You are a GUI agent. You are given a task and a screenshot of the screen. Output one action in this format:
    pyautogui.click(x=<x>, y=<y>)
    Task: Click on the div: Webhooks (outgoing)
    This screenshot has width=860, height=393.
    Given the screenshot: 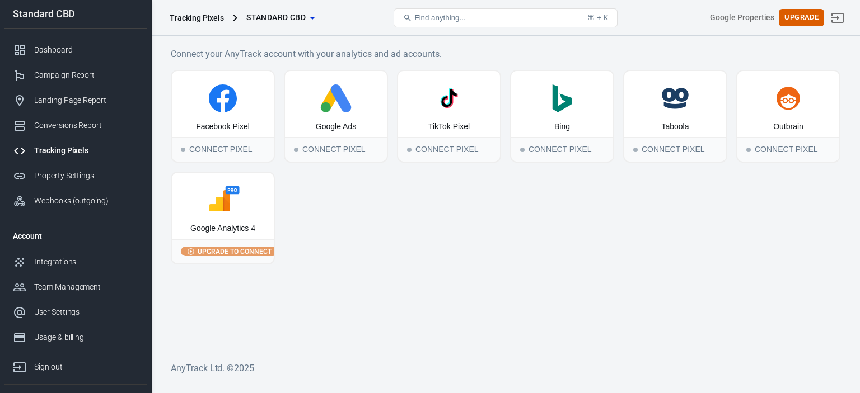 What is the action you would take?
    pyautogui.click(x=86, y=201)
    